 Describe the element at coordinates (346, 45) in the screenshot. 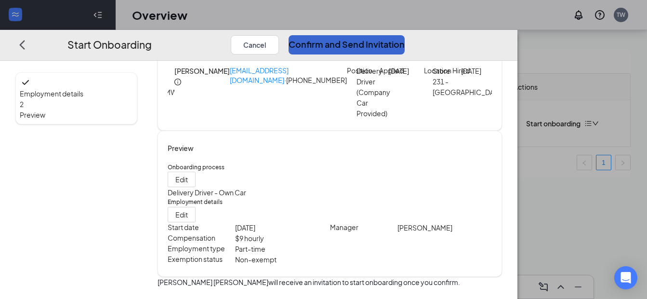

I see `button: Confirm and Send Invitation` at that location.